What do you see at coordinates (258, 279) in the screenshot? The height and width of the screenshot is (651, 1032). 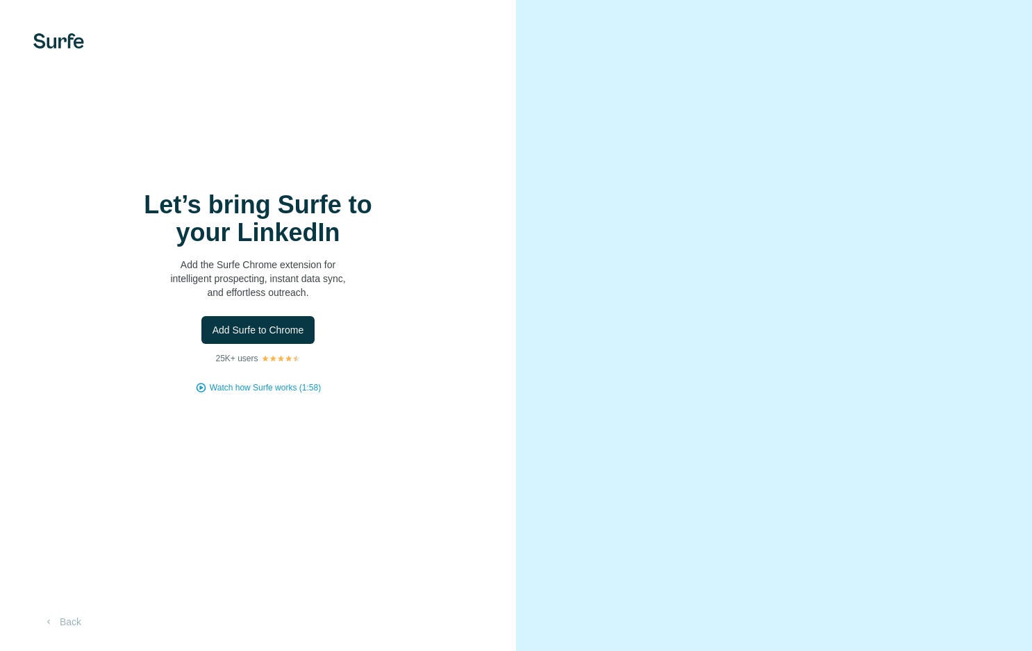 I see `p: Add the Surfe Chrome extension for intelligent prospecting, instant data sync, and effortless out...` at bounding box center [258, 279].